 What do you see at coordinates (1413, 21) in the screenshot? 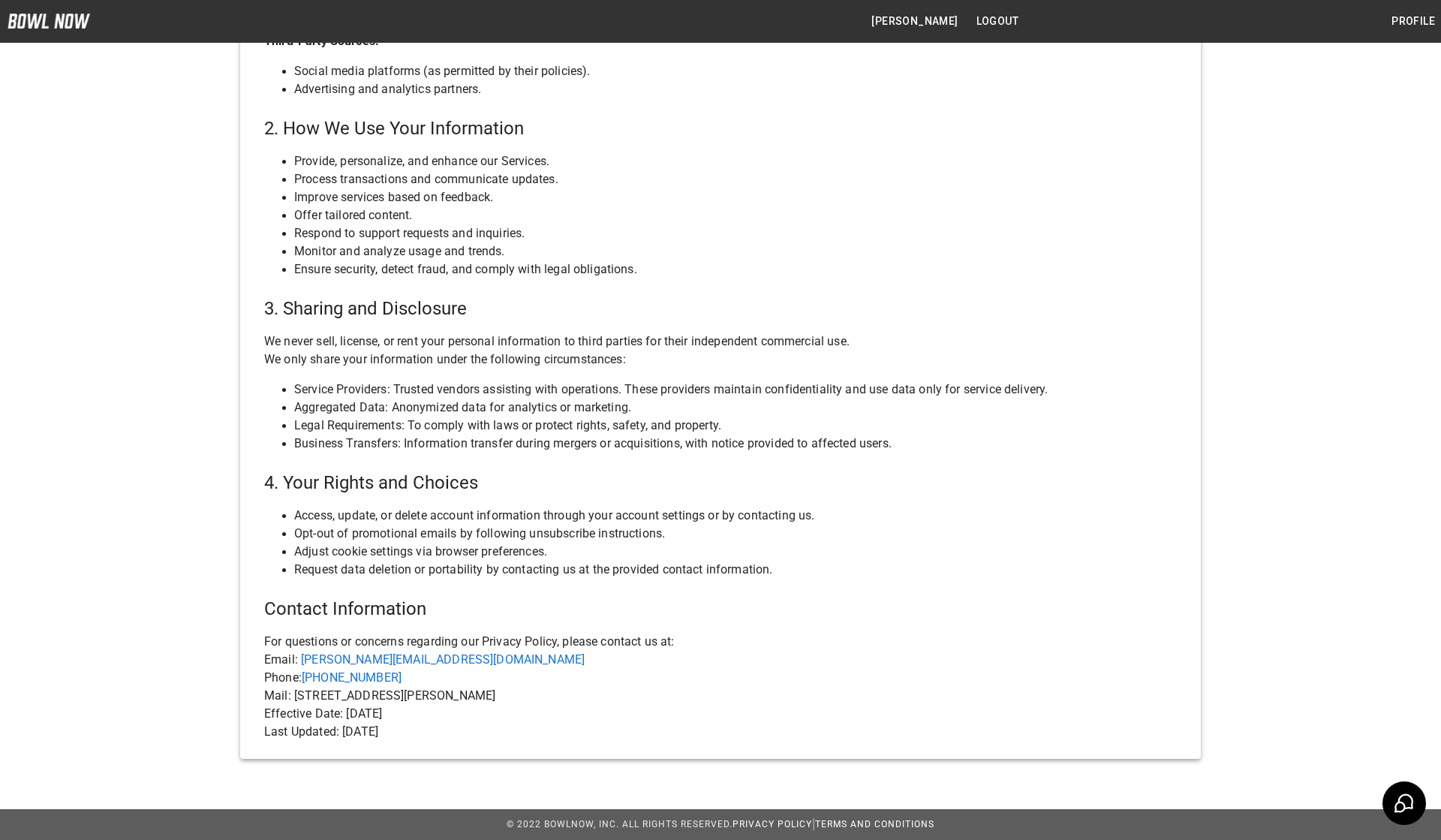
I see `button: Profile` at bounding box center [1413, 21].